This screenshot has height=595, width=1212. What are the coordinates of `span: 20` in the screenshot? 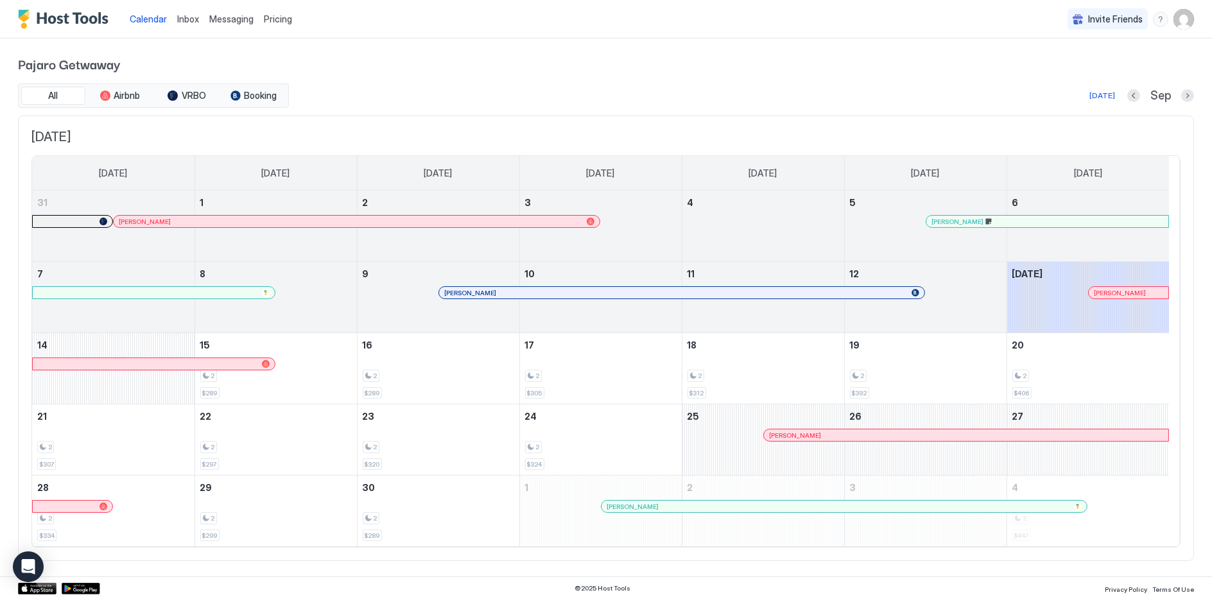 It's located at (1018, 345).